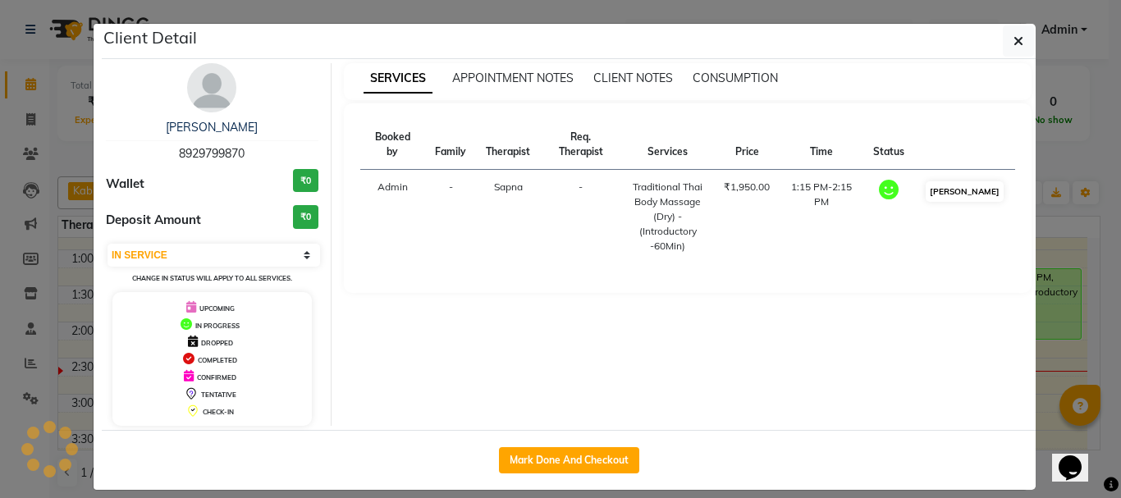  I want to click on th: Time, so click(821, 144).